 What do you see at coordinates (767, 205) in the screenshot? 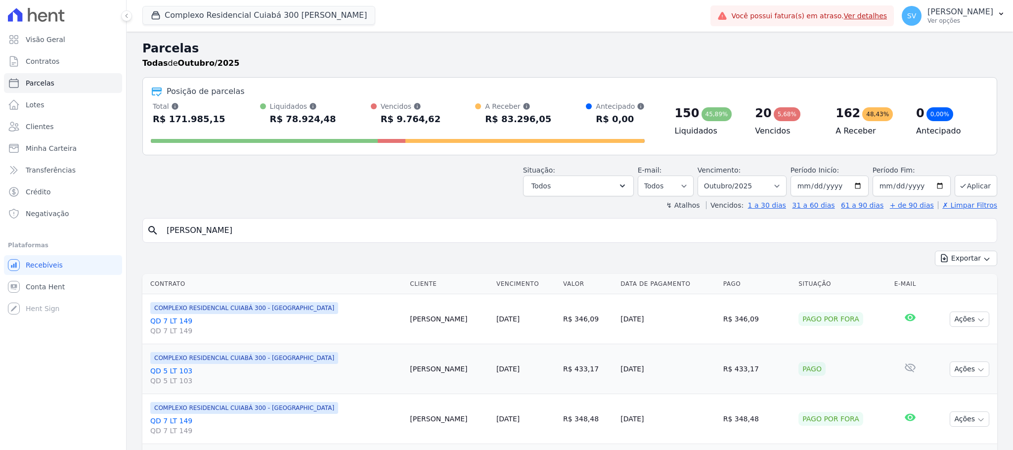
I see `a: 1 a 30 dias` at bounding box center [767, 205].